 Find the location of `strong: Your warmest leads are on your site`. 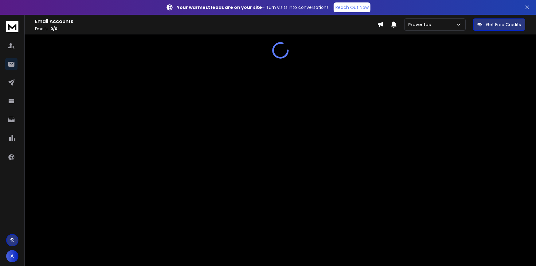

strong: Your warmest leads are on your site is located at coordinates (219, 7).